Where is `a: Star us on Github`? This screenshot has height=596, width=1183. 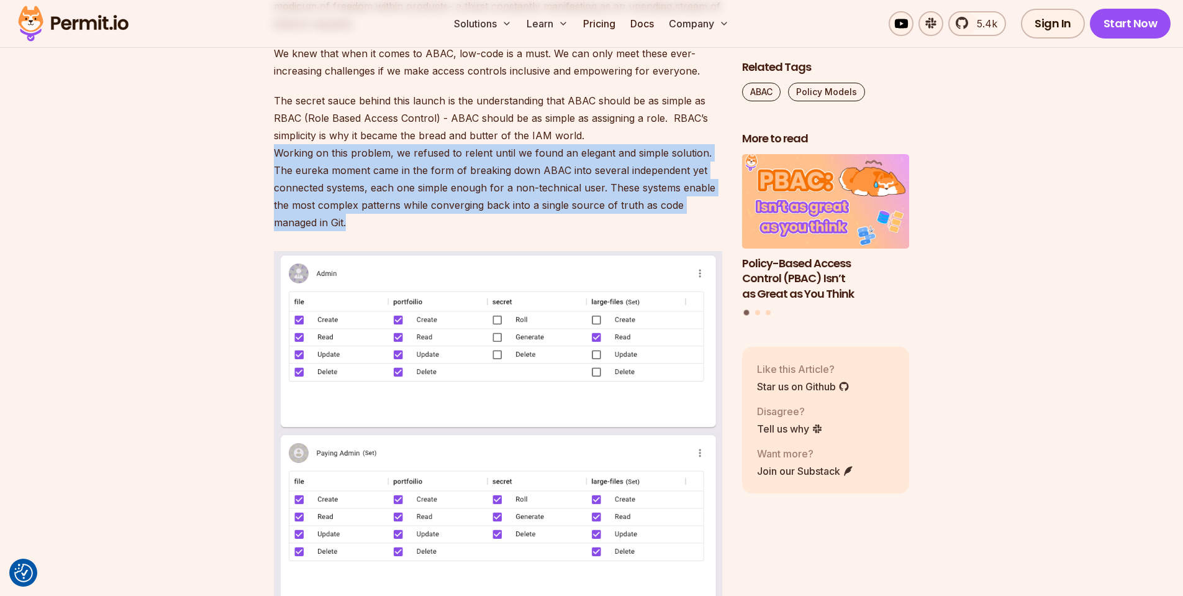 a: Star us on Github is located at coordinates (803, 386).